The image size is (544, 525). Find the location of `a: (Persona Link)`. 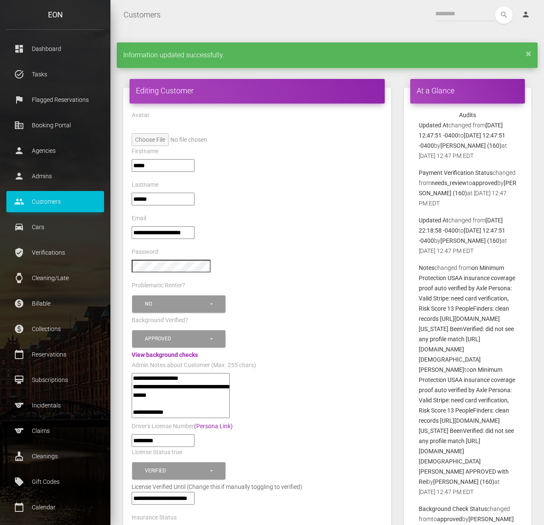

a: (Persona Link) is located at coordinates (213, 426).